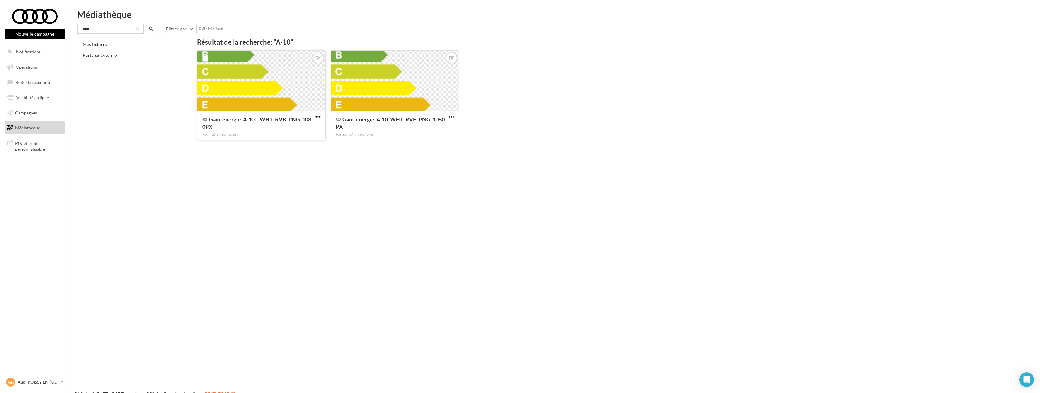 This screenshot has height=393, width=1040. What do you see at coordinates (257, 123) in the screenshot?
I see `span: Gam_energie_A-100_WHT_RVB_PNG_1080PX` at bounding box center [257, 123].